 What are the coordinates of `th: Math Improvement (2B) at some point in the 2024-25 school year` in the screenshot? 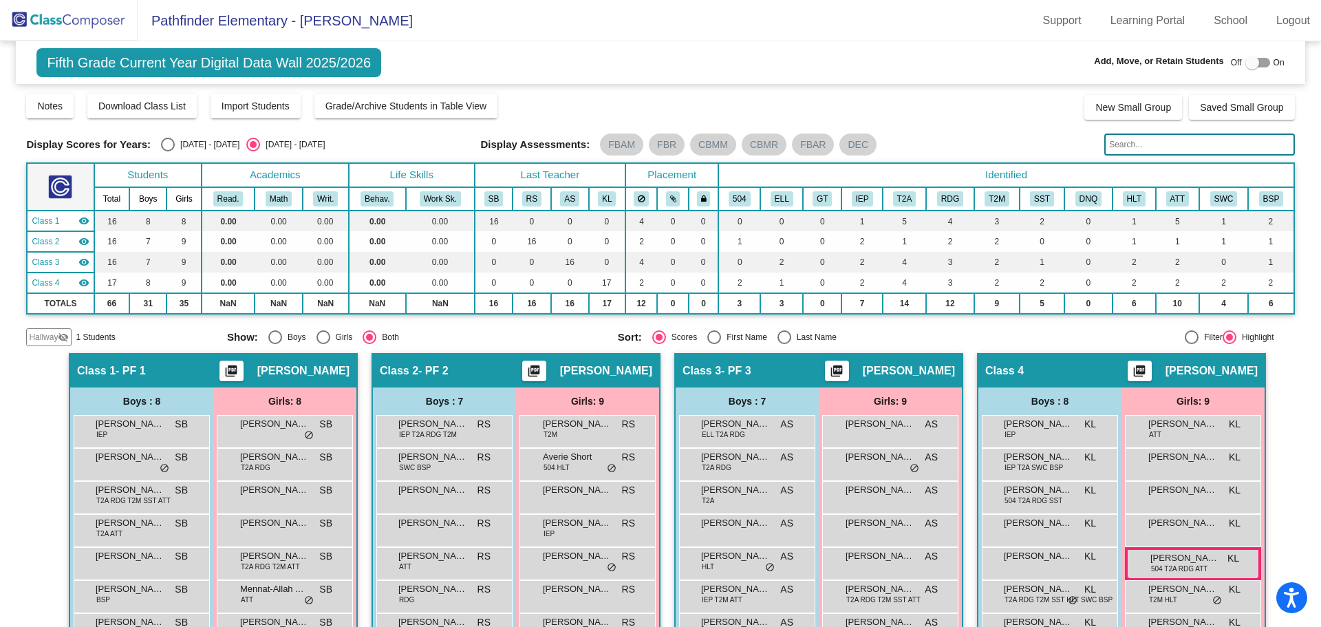 It's located at (997, 199).